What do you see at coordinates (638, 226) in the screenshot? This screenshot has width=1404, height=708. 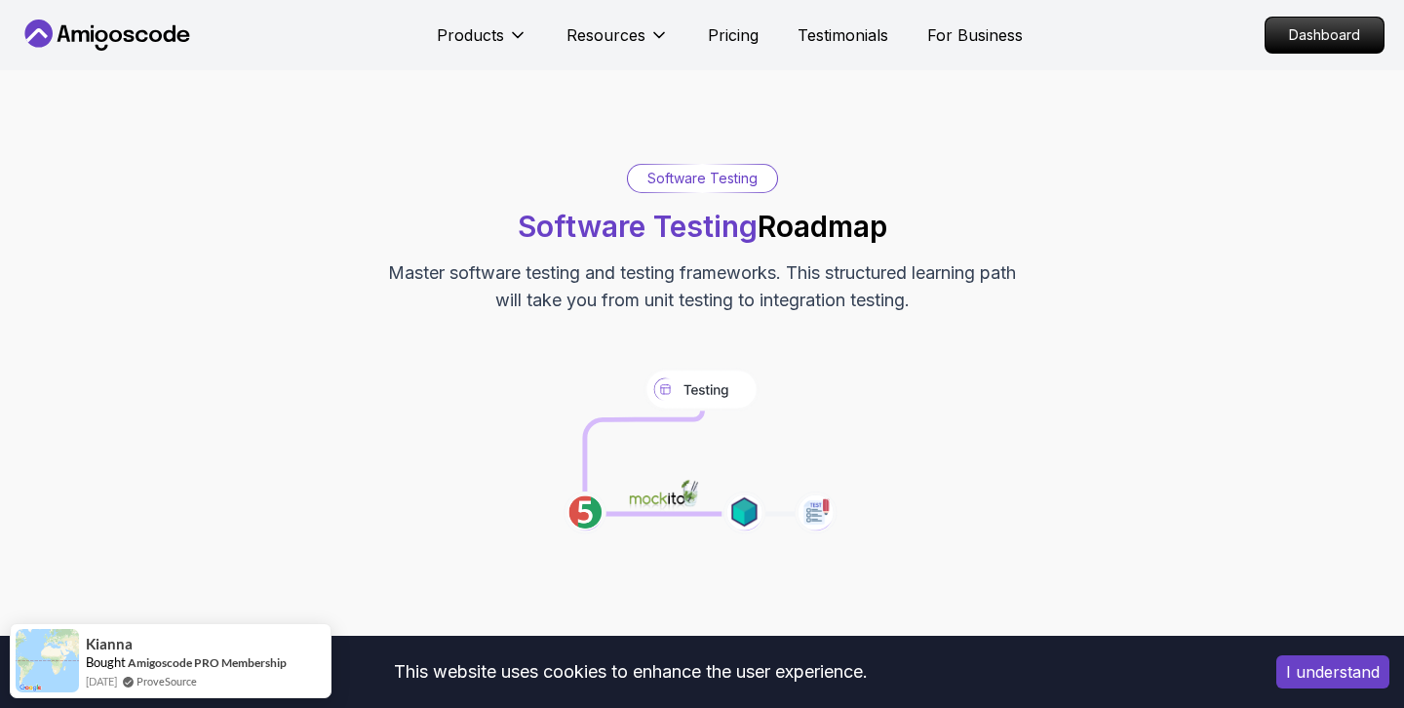 I see `span: Software Testing` at bounding box center [638, 226].